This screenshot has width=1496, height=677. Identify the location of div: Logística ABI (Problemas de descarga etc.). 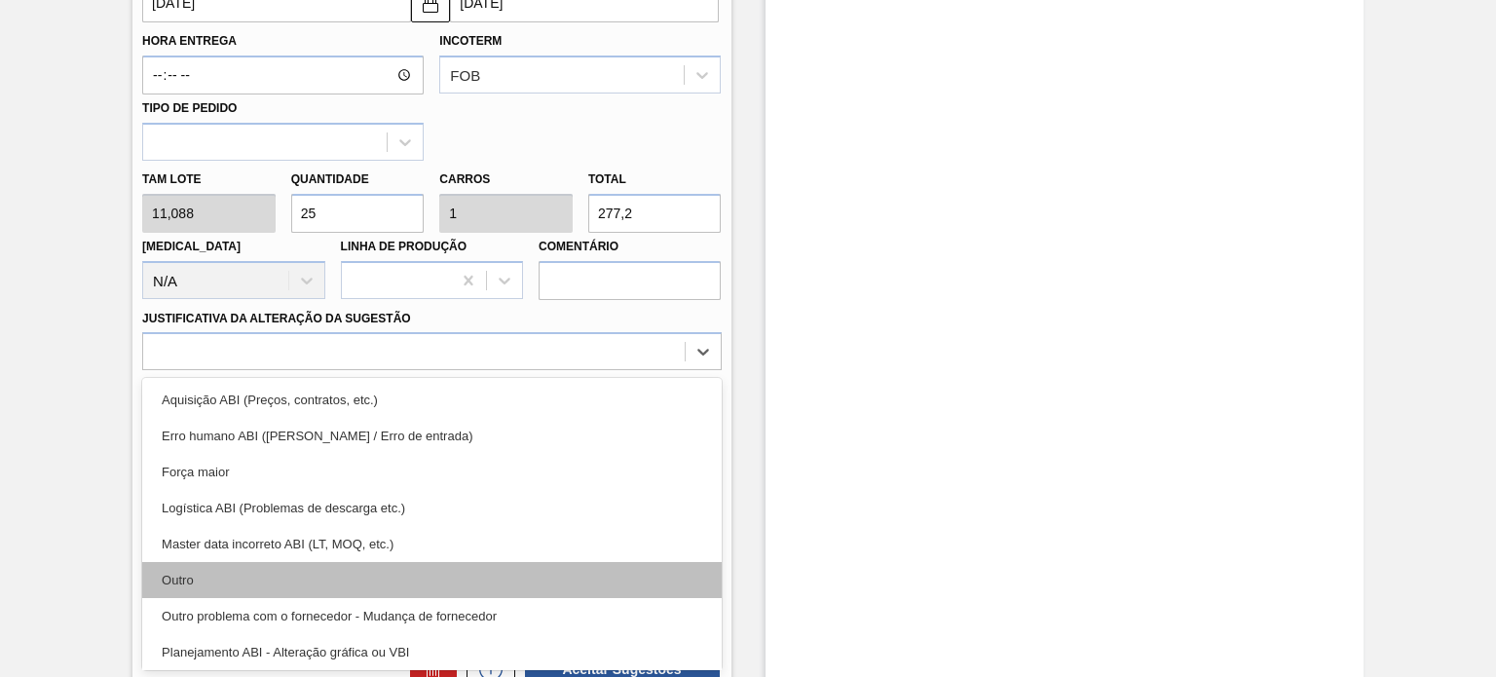
(431, 507).